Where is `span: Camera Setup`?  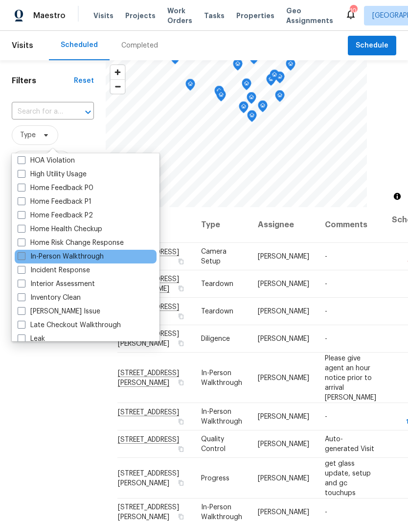 span: Camera Setup is located at coordinates (214, 256).